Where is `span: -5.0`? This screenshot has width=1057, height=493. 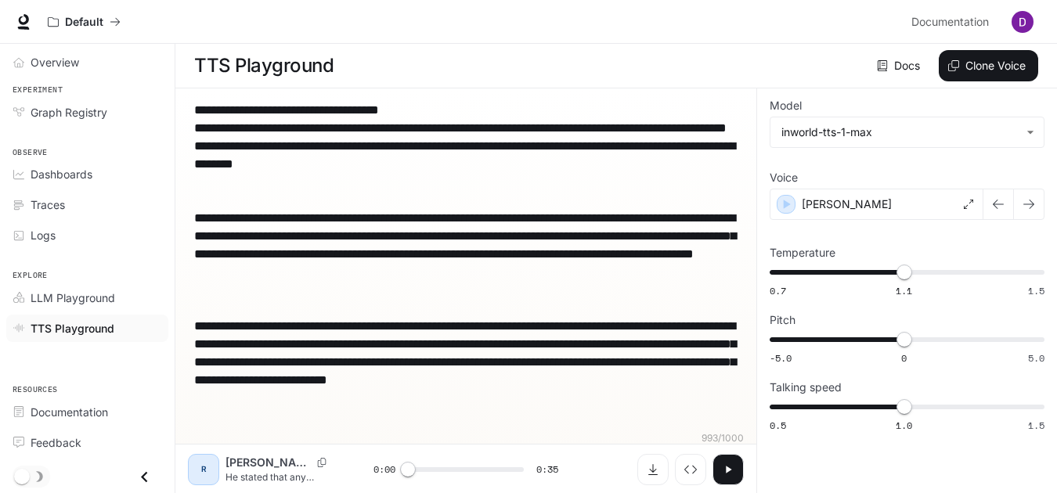 span: -5.0 is located at coordinates (781, 358).